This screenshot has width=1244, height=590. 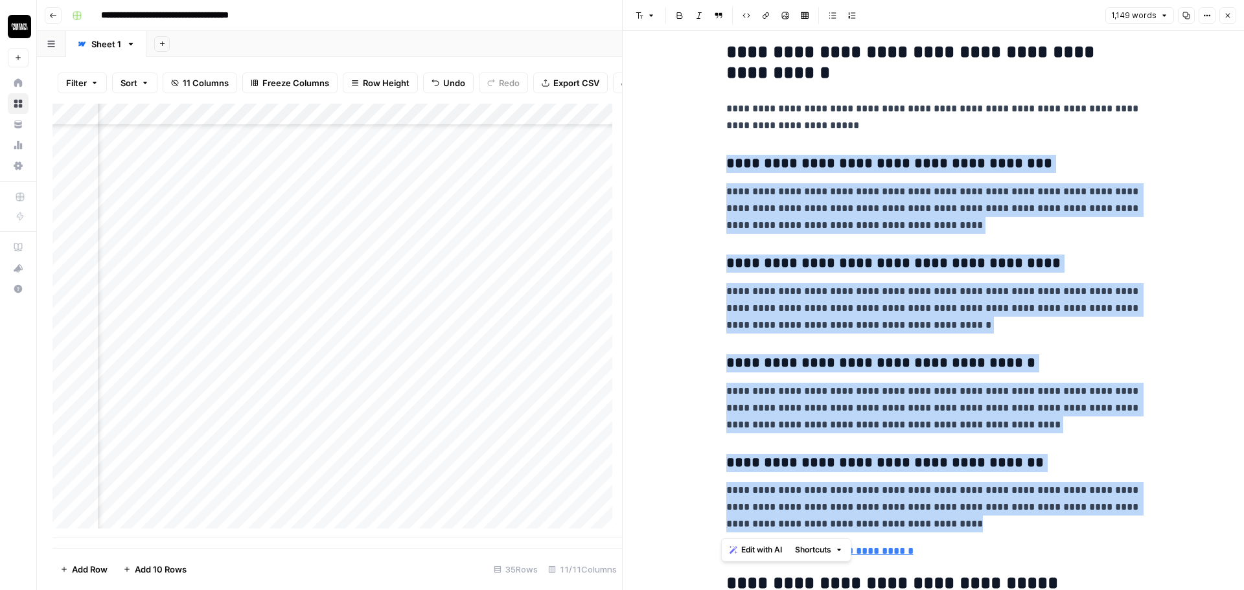 What do you see at coordinates (516, 569) in the screenshot?
I see `div: 35 Rows` at bounding box center [516, 569].